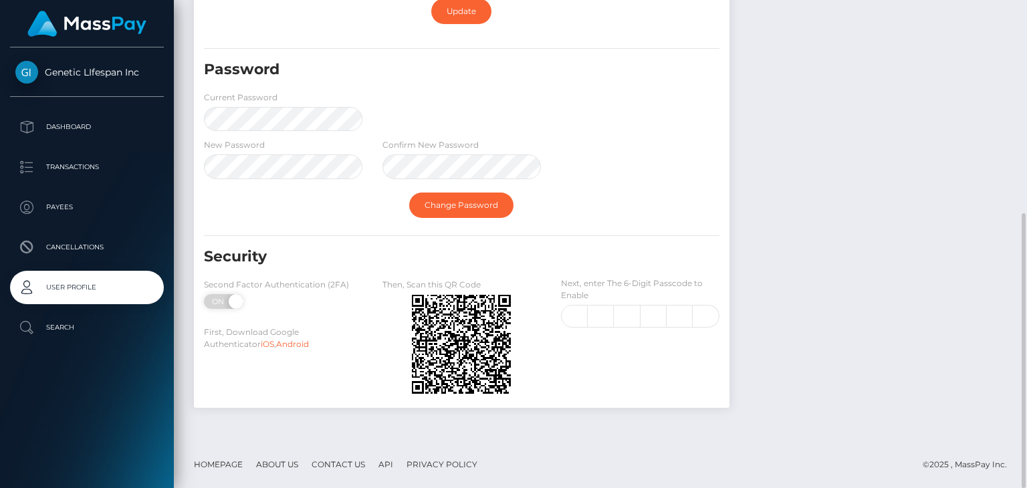 This screenshot has height=488, width=1027. What do you see at coordinates (283, 338) in the screenshot?
I see `label: First, Download Google Authenticator ,` at bounding box center [283, 338].